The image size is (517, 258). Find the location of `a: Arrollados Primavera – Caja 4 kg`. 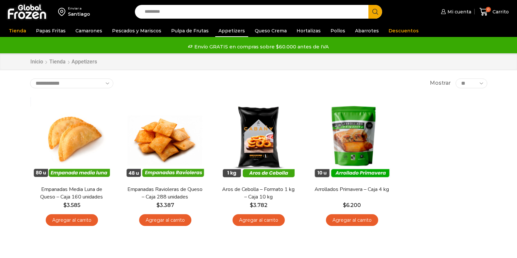

a: Arrollados Primavera – Caja 4 kg is located at coordinates (352, 189).